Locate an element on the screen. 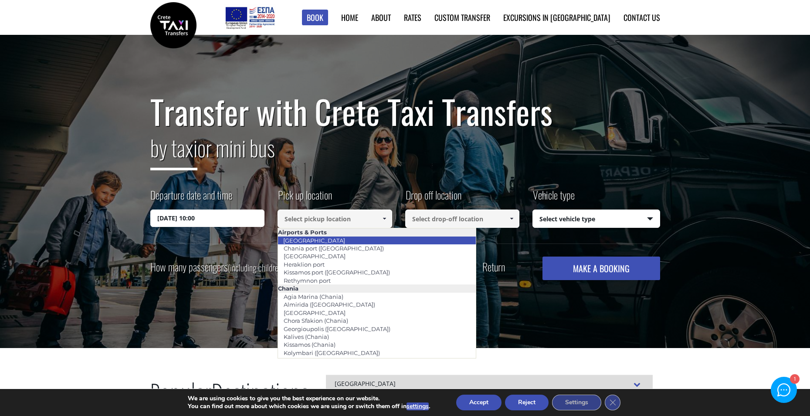  a: Crete Taxi Transfers | Safe Taxi Transfer Services from to Heraklion Airport, Chania Airport, Ret... is located at coordinates (173, 24).